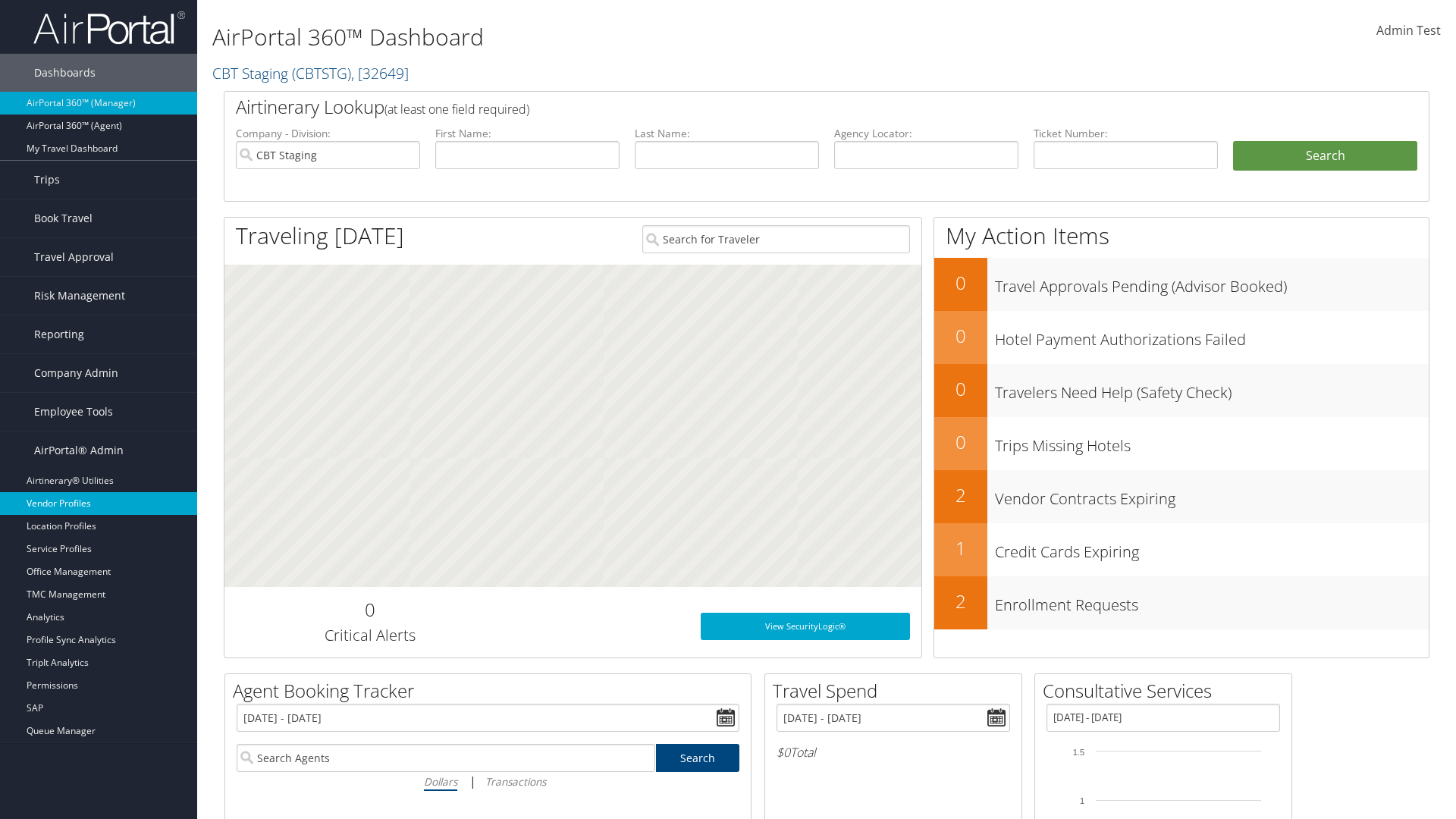 This screenshot has height=819, width=1456. What do you see at coordinates (47, 180) in the screenshot?
I see `span: Trips` at bounding box center [47, 180].